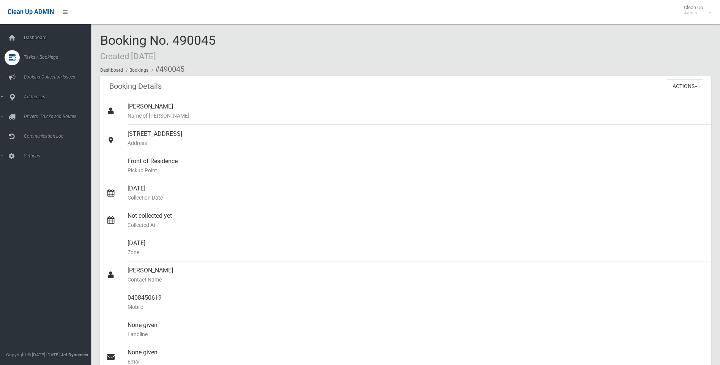  Describe the element at coordinates (416, 225) in the screenshot. I see `small: Collected At` at that location.